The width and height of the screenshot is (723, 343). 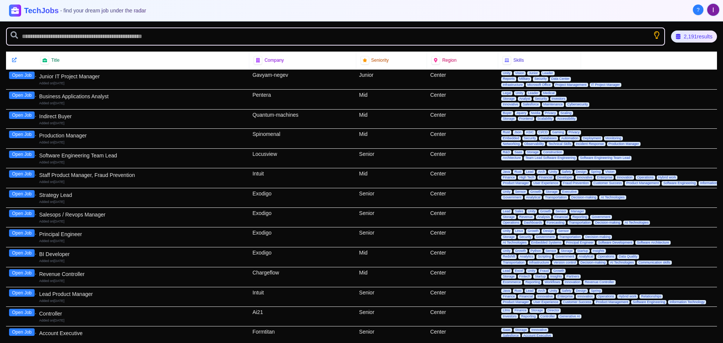 What do you see at coordinates (576, 183) in the screenshot?
I see `span: Fraud Prevention` at bounding box center [576, 183].